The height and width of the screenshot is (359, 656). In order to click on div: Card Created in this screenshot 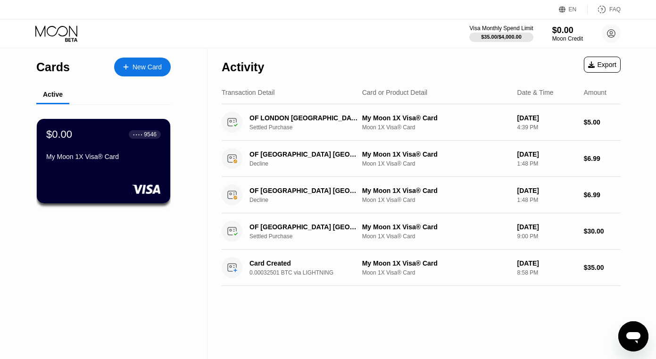, I will do `click(305, 263)`.